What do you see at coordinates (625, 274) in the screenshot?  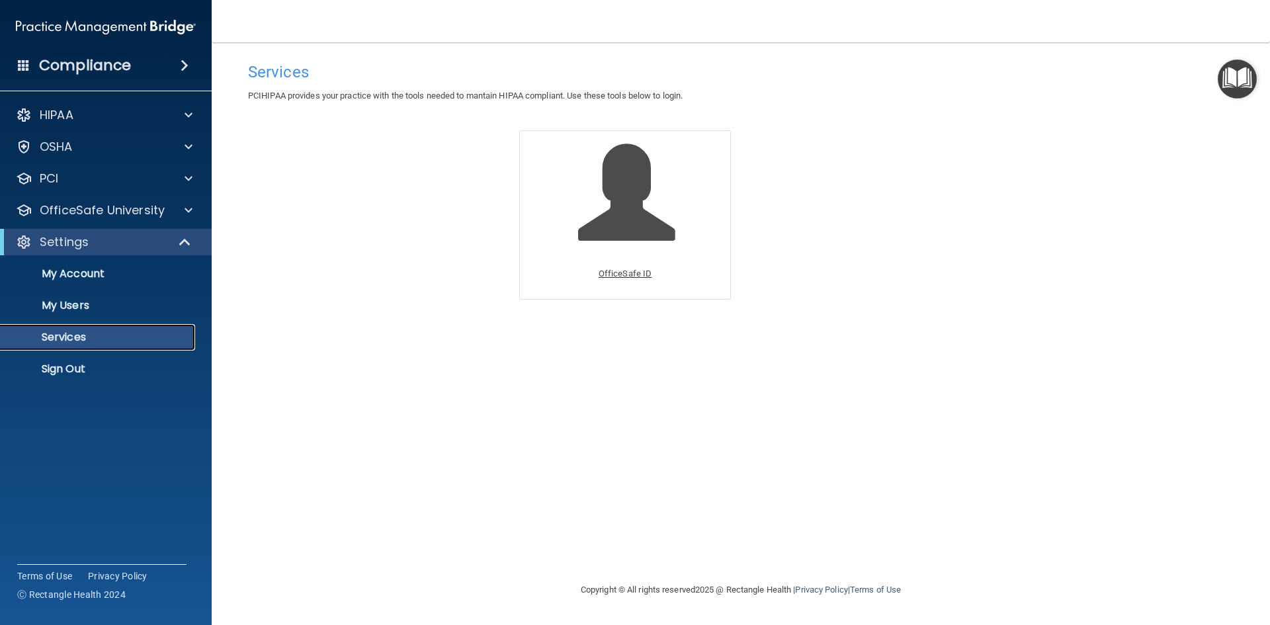 I see `p: OfficeSafe ID` at bounding box center [625, 274].